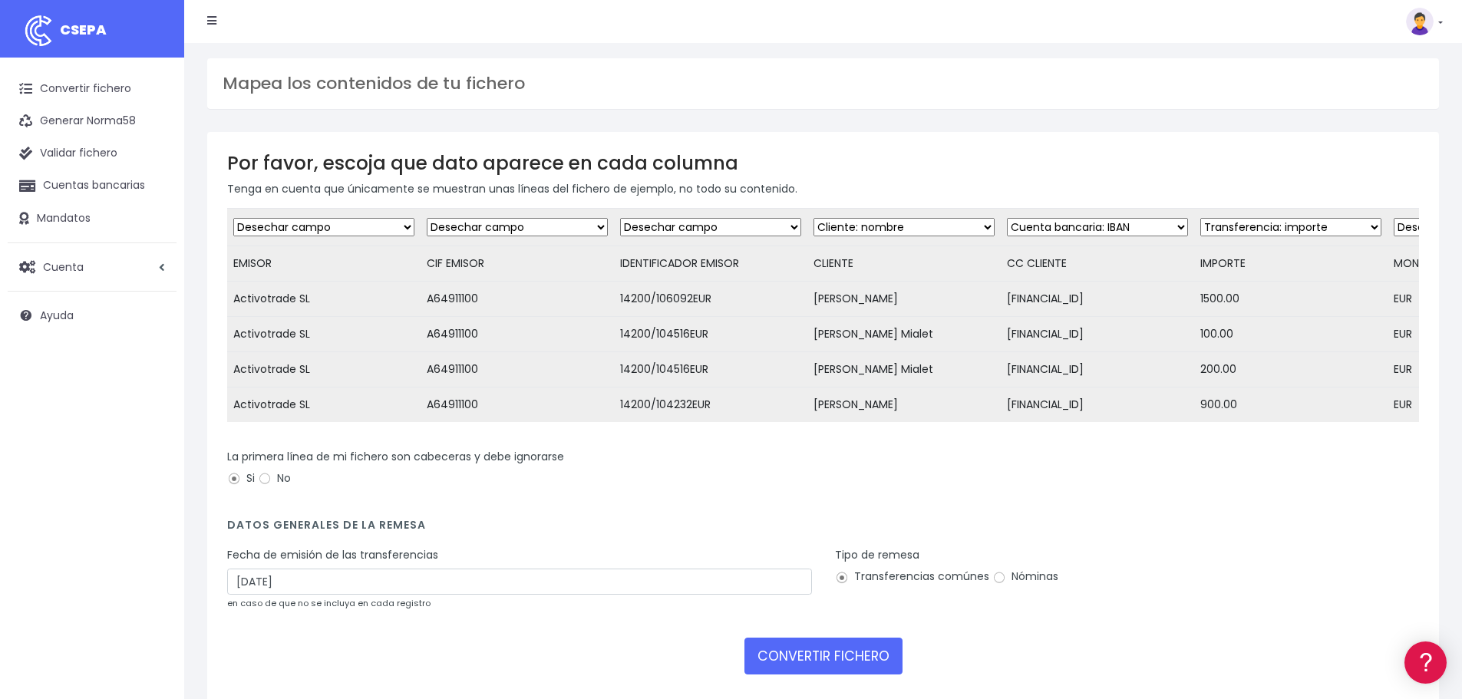  I want to click on a: POWERED BY ENCHANT, so click(253, 449).